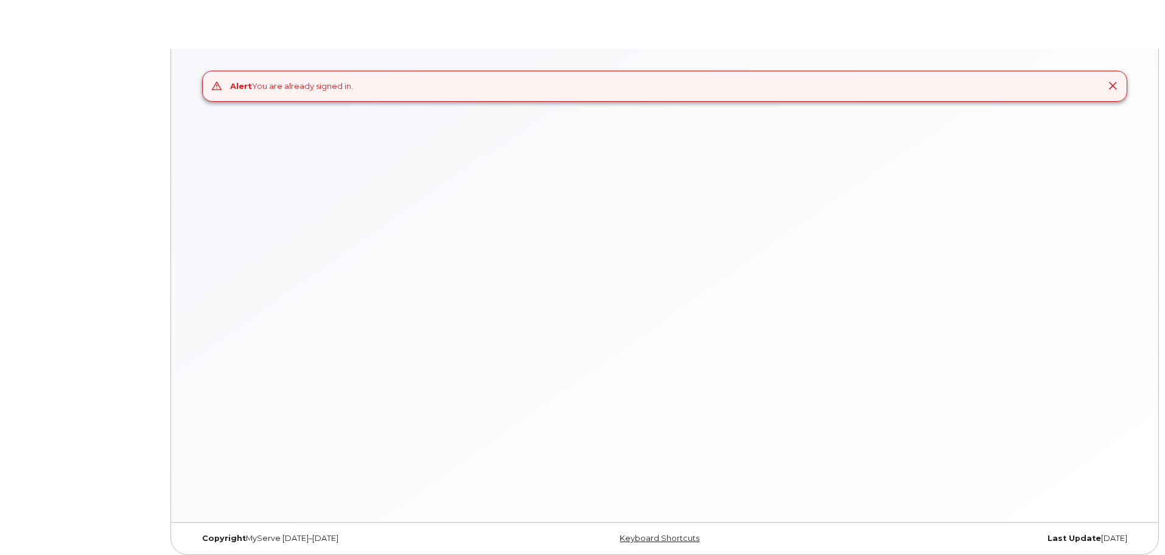 This screenshot has height=555, width=1165. I want to click on strong: Alert, so click(241, 86).